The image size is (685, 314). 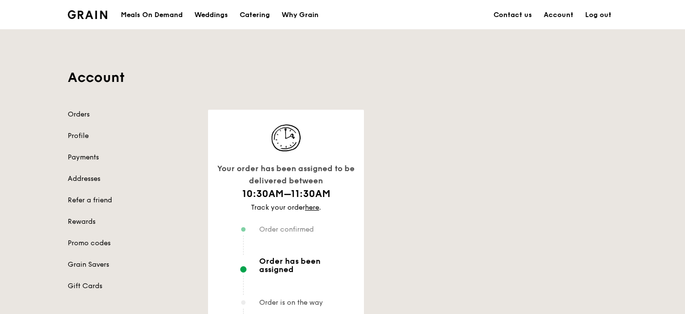 What do you see at coordinates (512, 15) in the screenshot?
I see `a: Contact us` at bounding box center [512, 15].